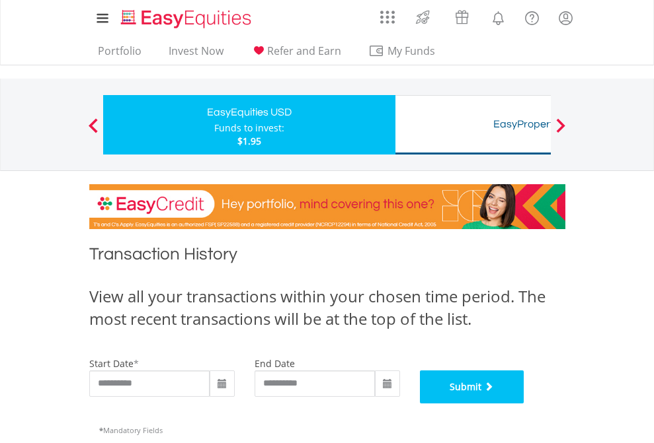  What do you see at coordinates (249, 112) in the screenshot?
I see `div: EasyEquities USD` at bounding box center [249, 112].